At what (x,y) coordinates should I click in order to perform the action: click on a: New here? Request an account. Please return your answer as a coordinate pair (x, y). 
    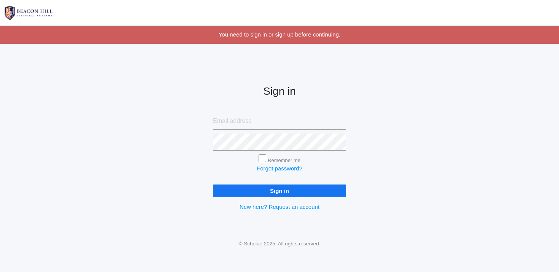
    Looking at the image, I should click on (279, 206).